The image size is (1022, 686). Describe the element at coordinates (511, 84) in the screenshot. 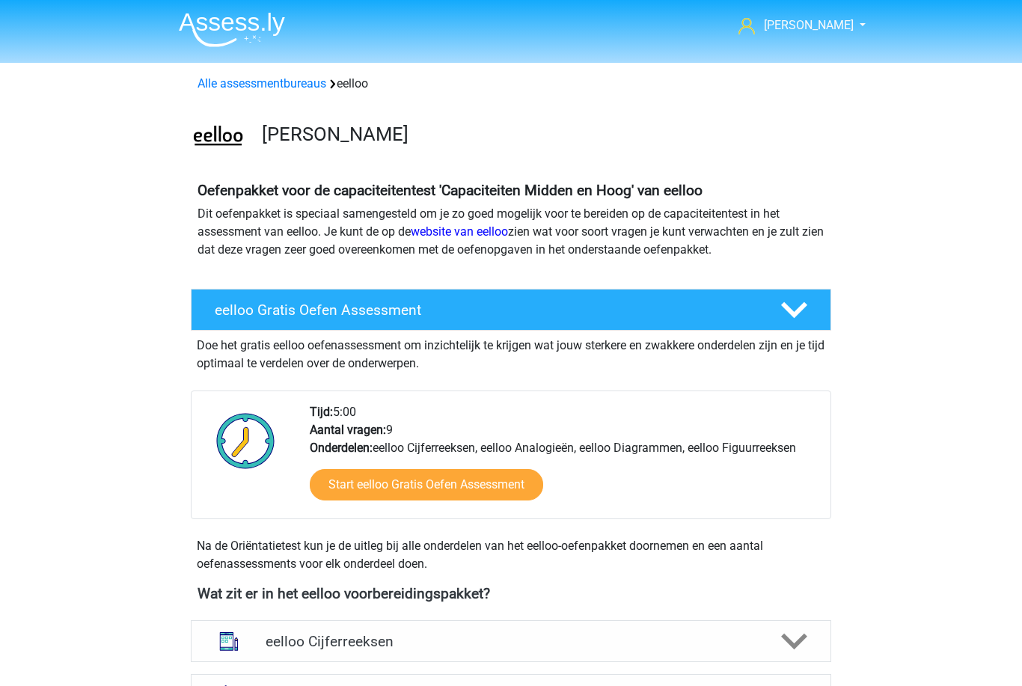

I see `div: eelloo` at that location.